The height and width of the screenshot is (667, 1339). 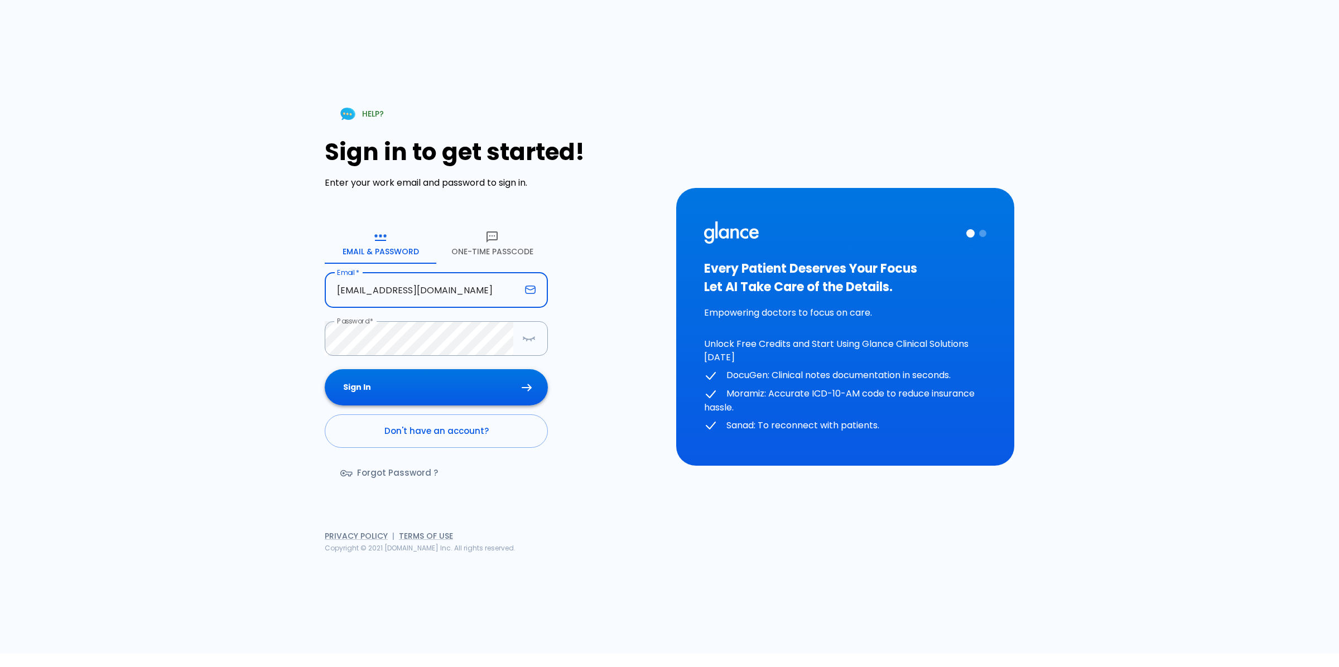 I want to click on a: Don't have an account?, so click(x=436, y=431).